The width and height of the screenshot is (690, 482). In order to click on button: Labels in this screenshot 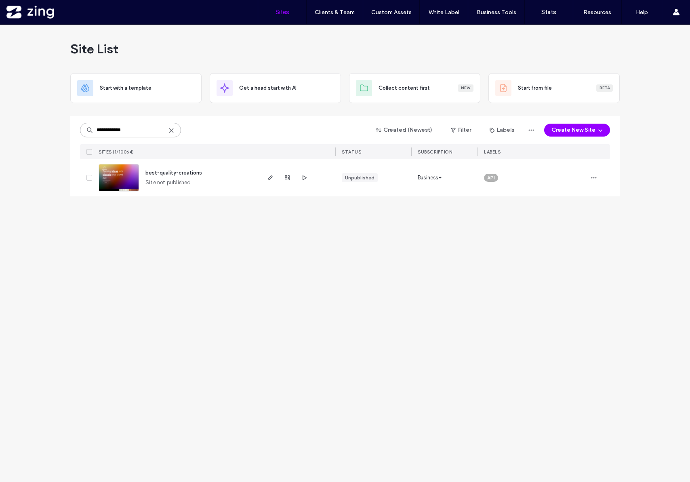, I will do `click(502, 130)`.